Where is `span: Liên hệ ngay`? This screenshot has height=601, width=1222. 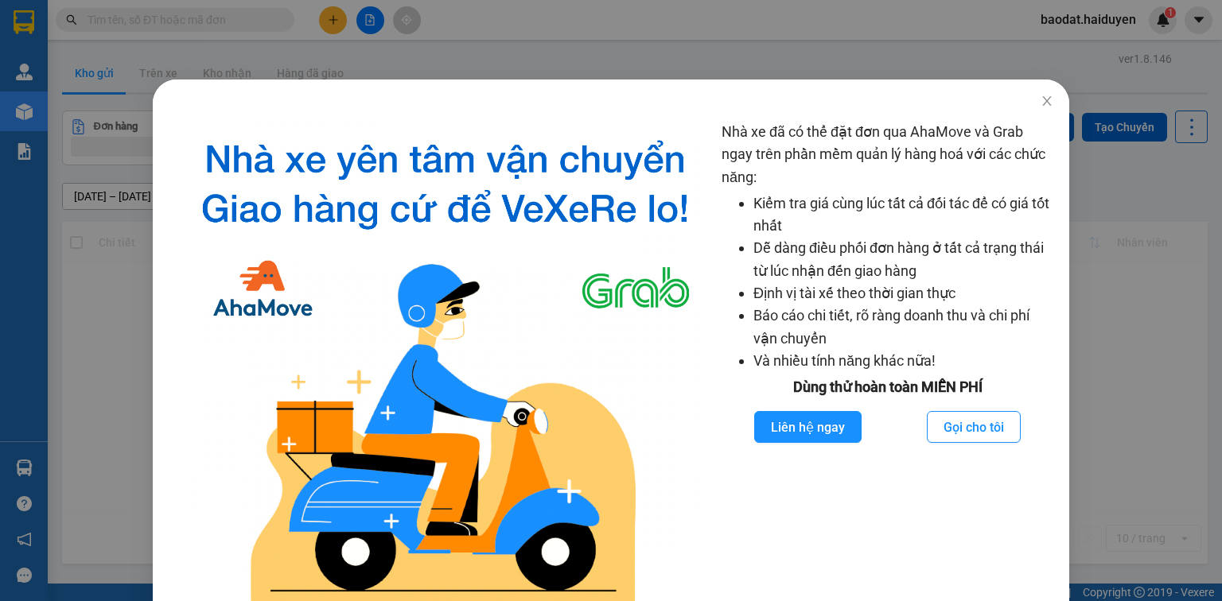 span: Liên hệ ngay is located at coordinates (808, 427).